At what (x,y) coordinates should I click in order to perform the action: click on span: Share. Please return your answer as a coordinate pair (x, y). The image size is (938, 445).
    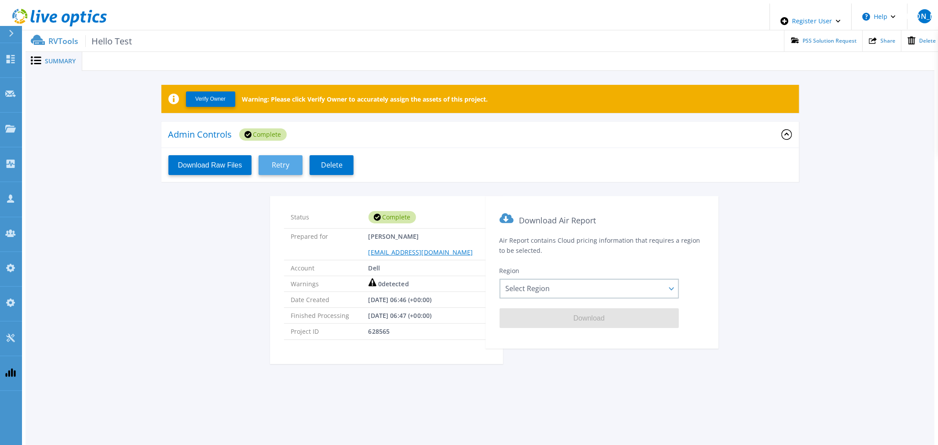
    Looking at the image, I should click on (888, 41).